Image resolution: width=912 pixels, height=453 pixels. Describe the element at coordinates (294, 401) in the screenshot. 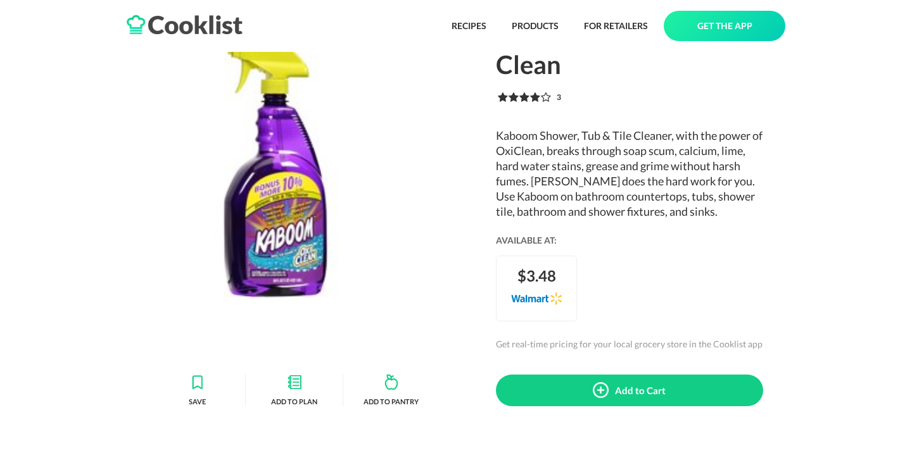

I see `div: ADD TO PLAN` at that location.